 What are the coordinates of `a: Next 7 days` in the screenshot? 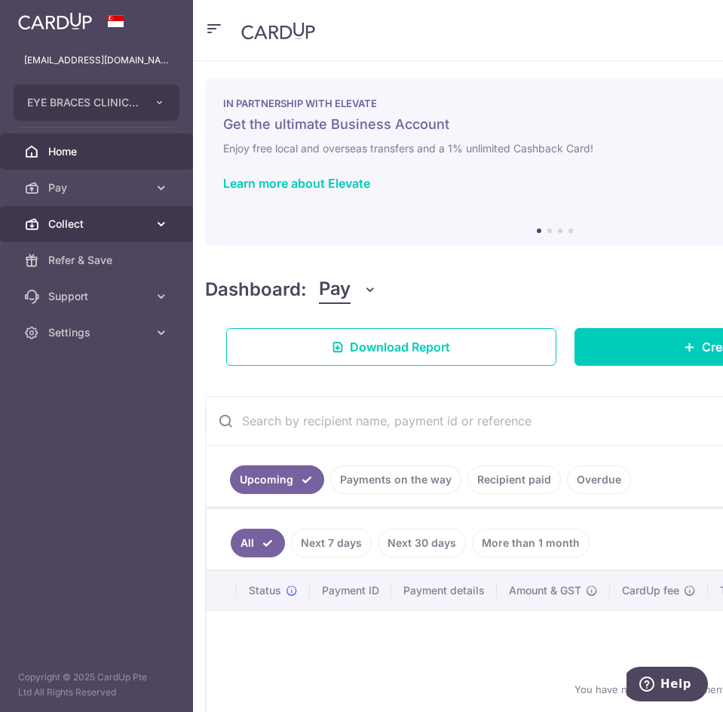 It's located at (331, 543).